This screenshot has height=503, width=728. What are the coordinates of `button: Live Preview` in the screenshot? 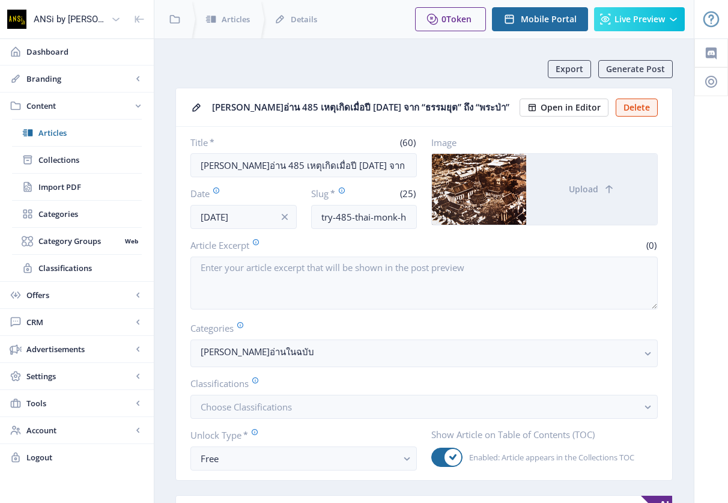 It's located at (639, 19).